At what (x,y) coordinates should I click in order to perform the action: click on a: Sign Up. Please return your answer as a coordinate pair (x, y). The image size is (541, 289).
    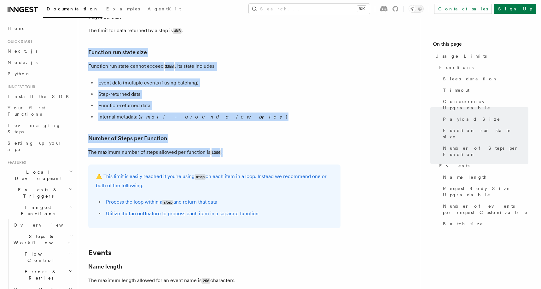
    Looking at the image, I should click on (515, 9).